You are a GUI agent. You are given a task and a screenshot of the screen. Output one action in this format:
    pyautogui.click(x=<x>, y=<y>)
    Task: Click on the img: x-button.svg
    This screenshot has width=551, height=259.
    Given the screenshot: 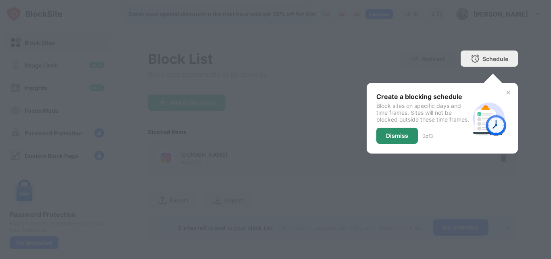 What is the action you would take?
    pyautogui.click(x=508, y=92)
    